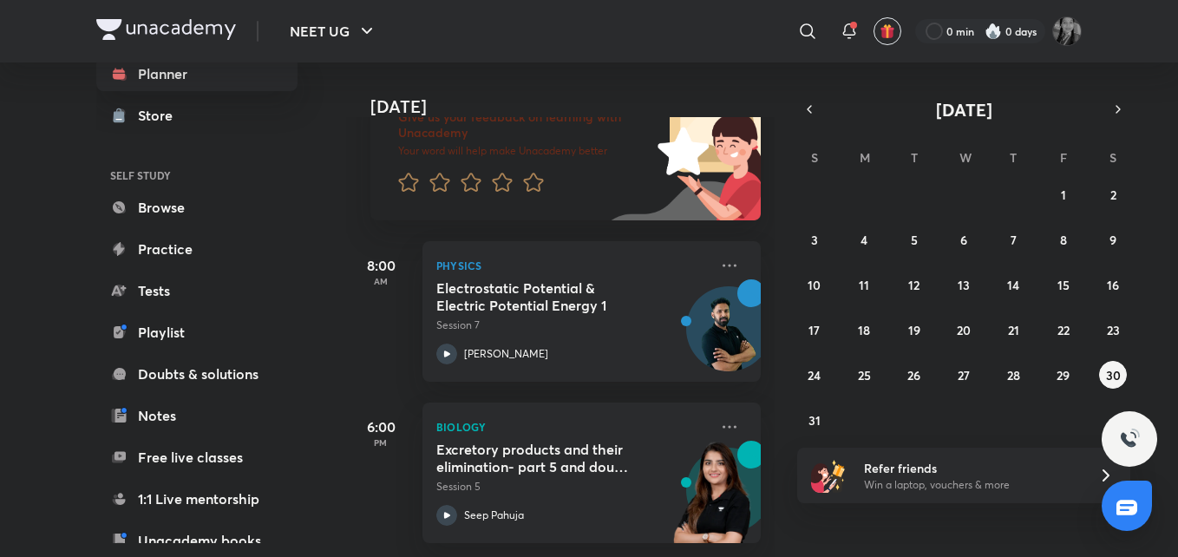 This screenshot has width=1178, height=557. Describe the element at coordinates (1014, 330) in the screenshot. I see `button: August 21, 2025` at that location.